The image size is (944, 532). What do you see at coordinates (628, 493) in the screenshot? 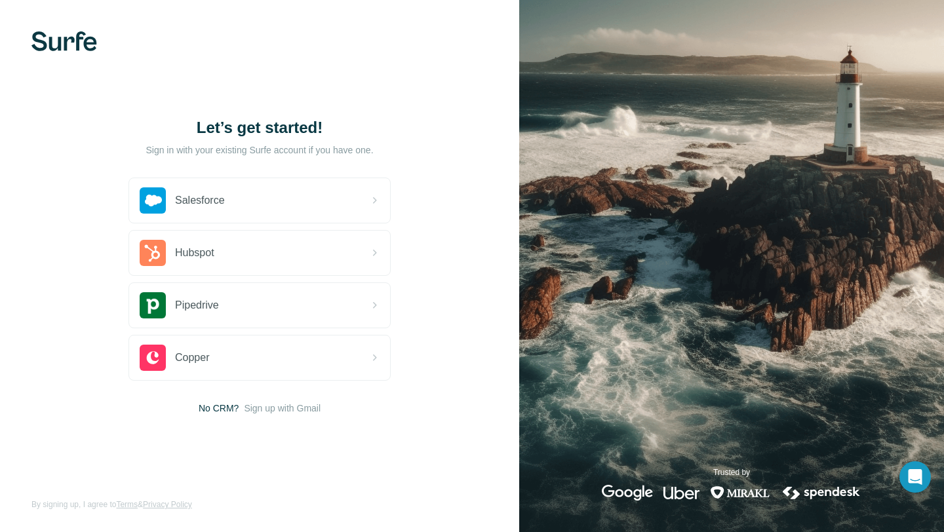
I see `img: google's logo` at bounding box center [628, 493].